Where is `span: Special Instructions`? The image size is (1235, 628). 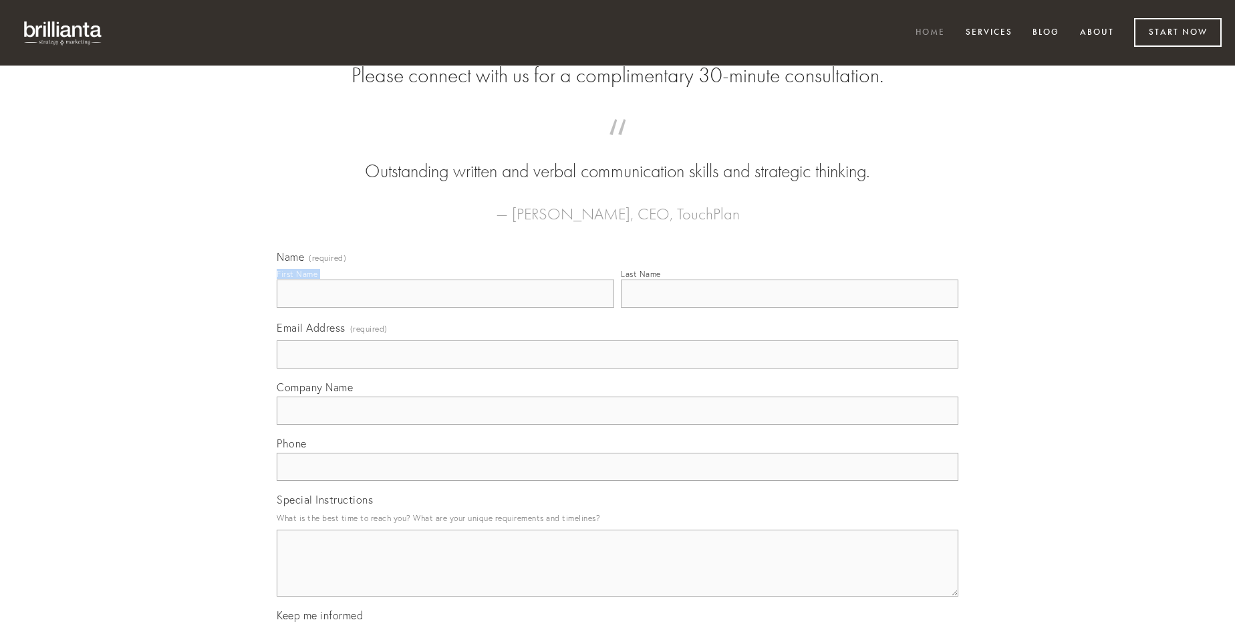
span: Special Instructions is located at coordinates (325, 499).